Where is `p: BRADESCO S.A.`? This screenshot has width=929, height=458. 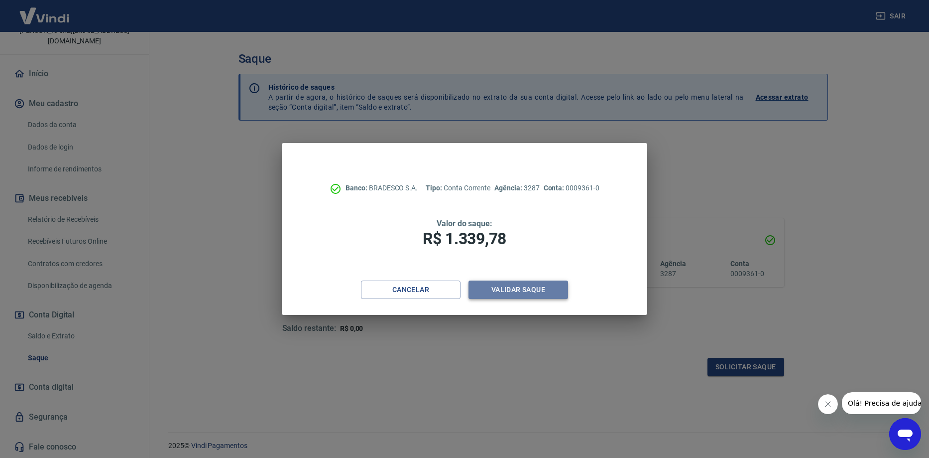 p: BRADESCO S.A. is located at coordinates (381, 188).